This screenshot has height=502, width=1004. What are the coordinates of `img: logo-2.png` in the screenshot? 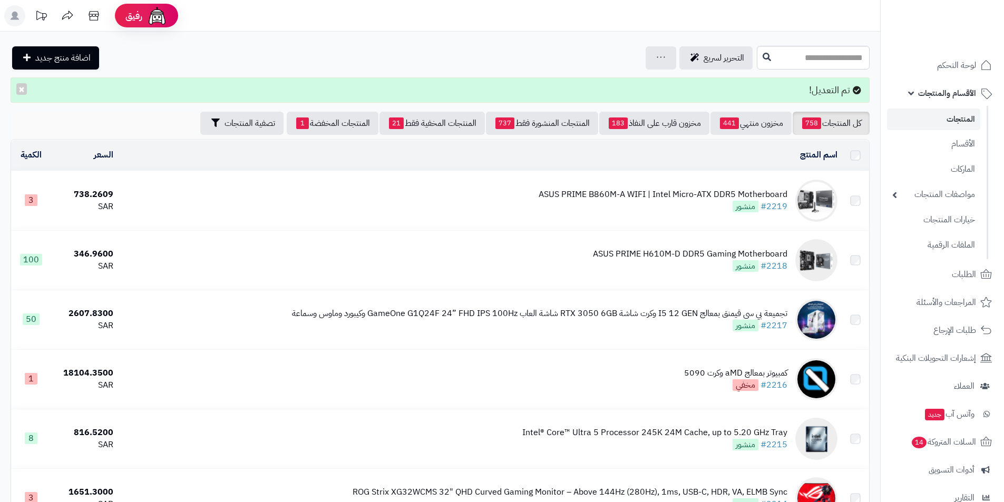 It's located at (963, 35).